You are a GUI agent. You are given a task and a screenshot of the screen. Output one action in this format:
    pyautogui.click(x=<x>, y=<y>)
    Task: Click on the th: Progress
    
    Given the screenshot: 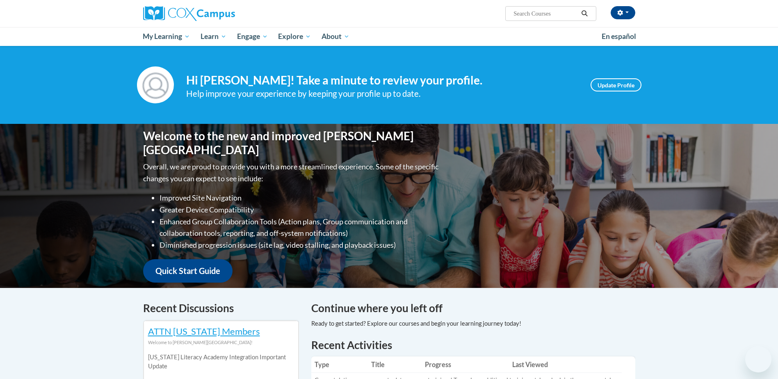 What is the action you would take?
    pyautogui.click(x=465, y=365)
    